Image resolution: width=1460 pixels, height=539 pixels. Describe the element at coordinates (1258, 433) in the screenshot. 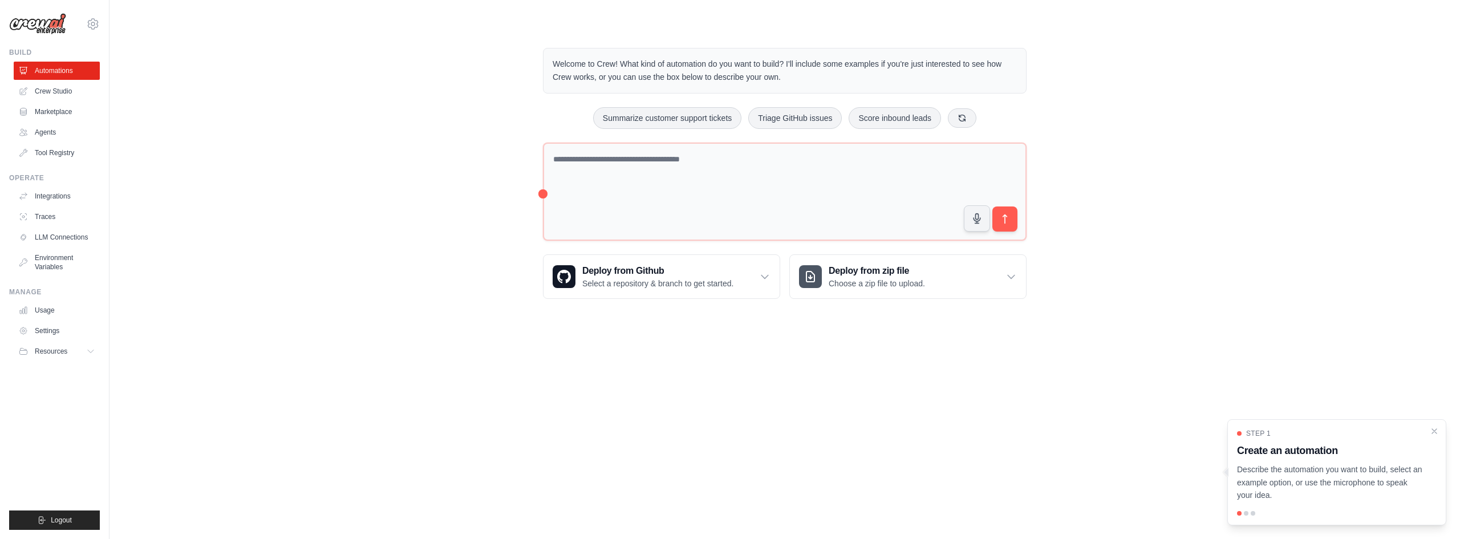

I see `span: Step 1` at that location.